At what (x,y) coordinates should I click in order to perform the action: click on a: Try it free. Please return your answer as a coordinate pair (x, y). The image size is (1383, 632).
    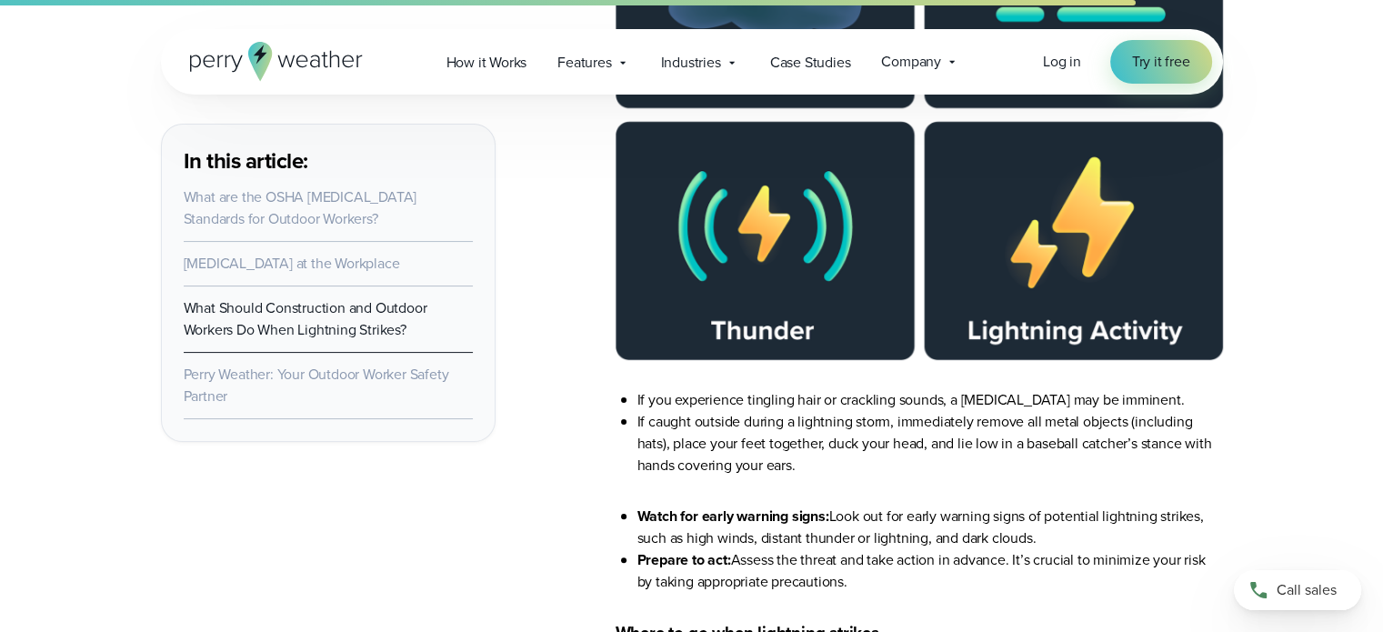
    Looking at the image, I should click on (1161, 62).